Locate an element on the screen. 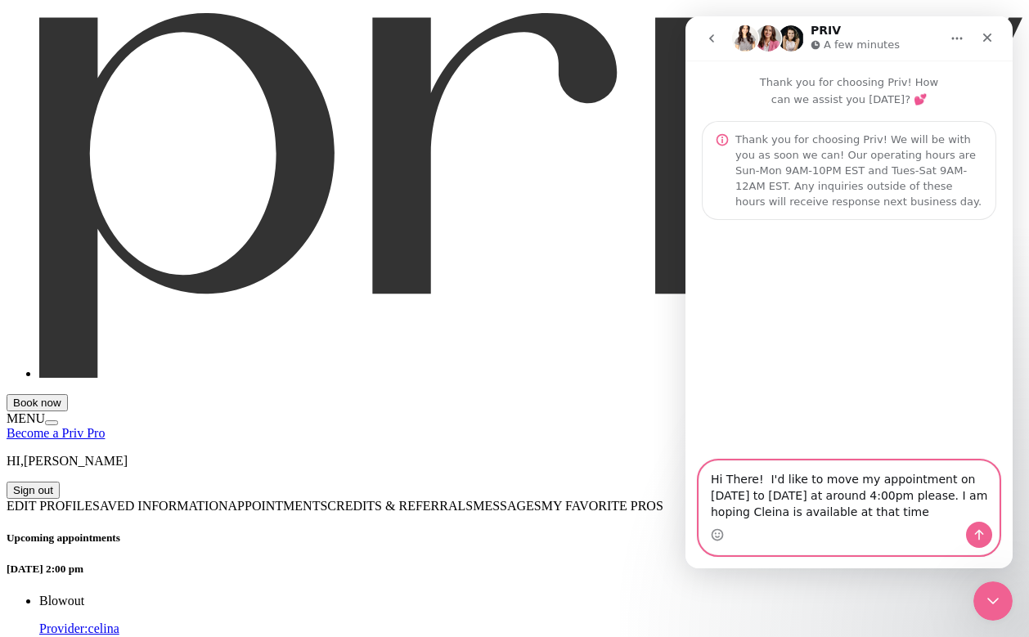 The image size is (1029, 637). a: MY FAVORITE PROS is located at coordinates (602, 506).